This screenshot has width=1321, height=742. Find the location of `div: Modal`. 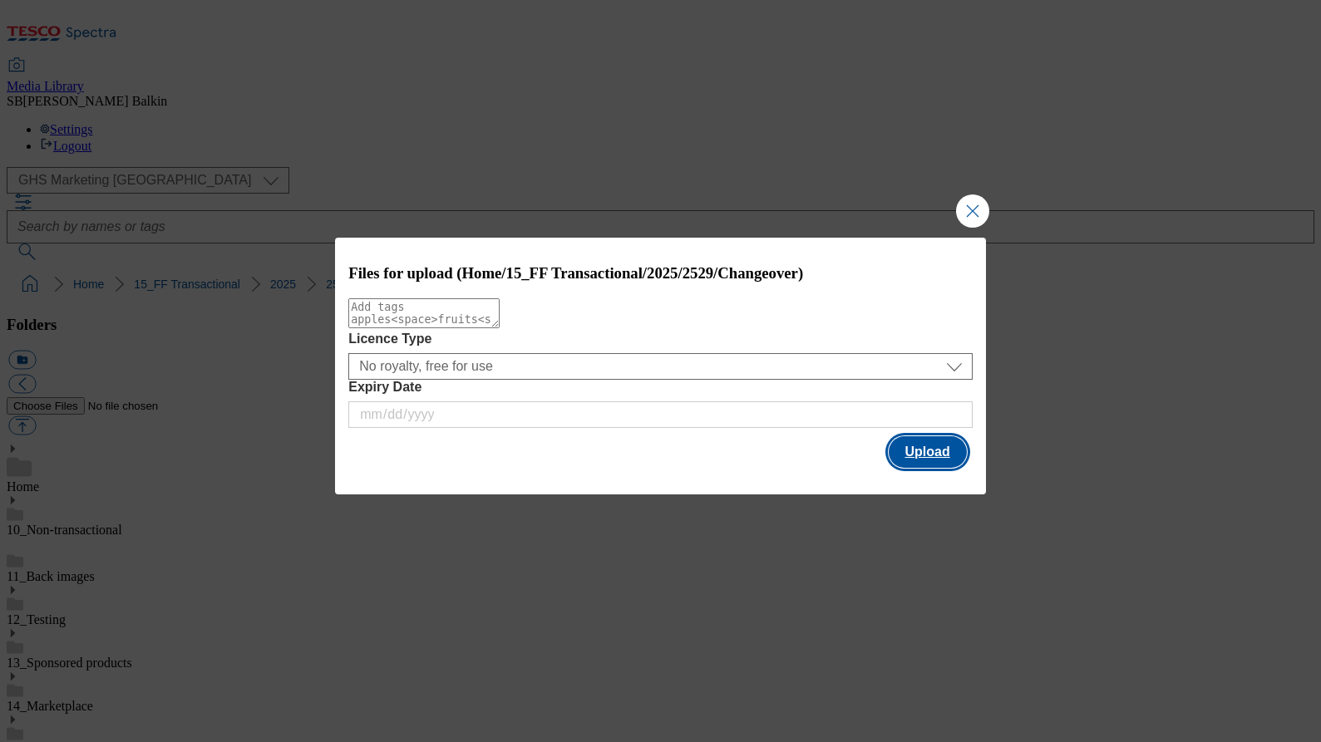

div: Modal is located at coordinates (660, 366).